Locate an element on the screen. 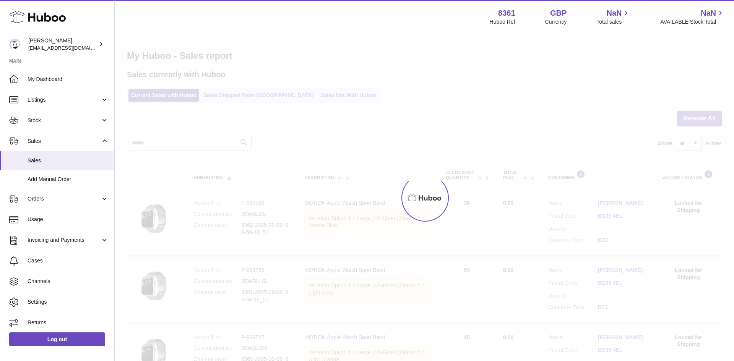 Image resolution: width=734 pixels, height=361 pixels. img: internalAdmin-8361@internal.huboo.com is located at coordinates (15, 44).